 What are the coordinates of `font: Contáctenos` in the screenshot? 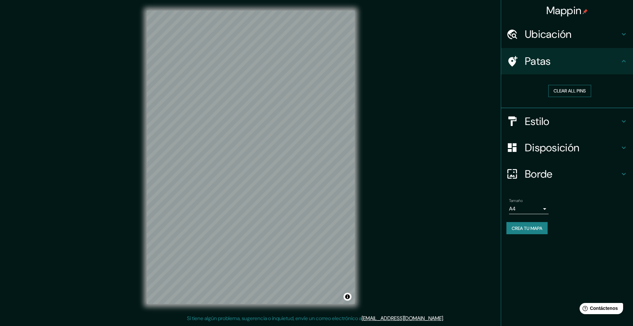 It's located at (29, 8).